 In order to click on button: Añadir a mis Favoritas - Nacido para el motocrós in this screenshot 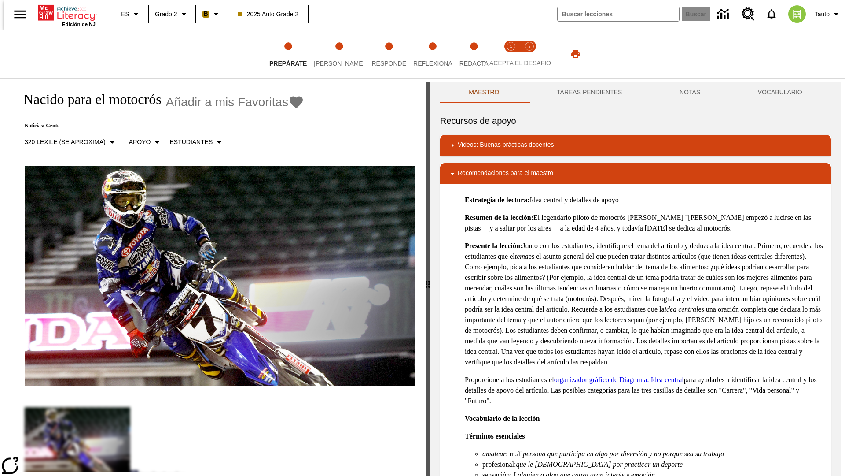, I will do `click(235, 102)`.